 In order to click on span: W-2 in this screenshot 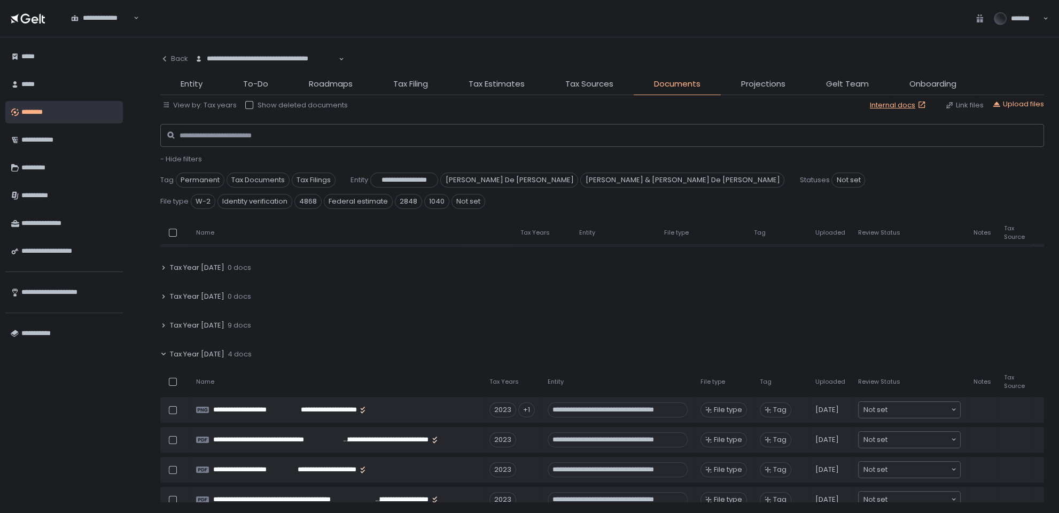, I will do `click(203, 201)`.